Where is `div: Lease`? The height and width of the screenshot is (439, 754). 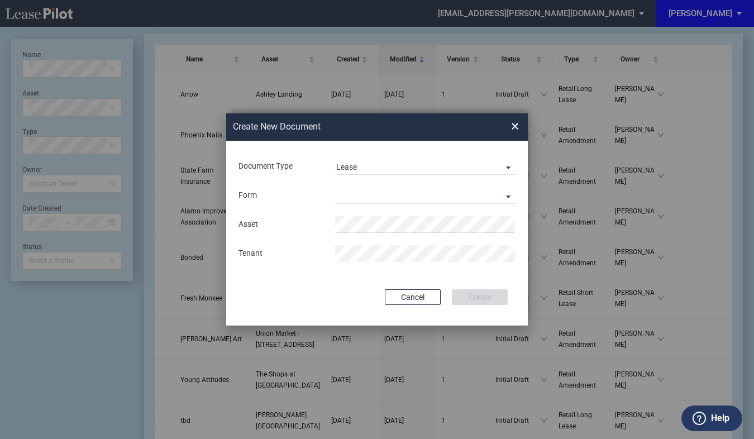 div: Lease is located at coordinates (346, 167).